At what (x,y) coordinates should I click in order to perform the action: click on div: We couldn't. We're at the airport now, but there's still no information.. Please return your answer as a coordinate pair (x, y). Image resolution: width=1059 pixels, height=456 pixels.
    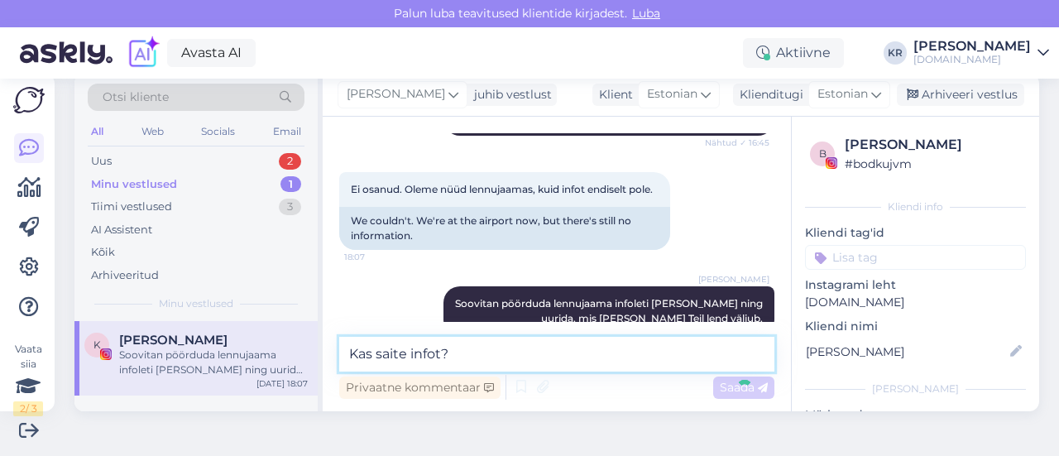
    Looking at the image, I should click on (505, 228).